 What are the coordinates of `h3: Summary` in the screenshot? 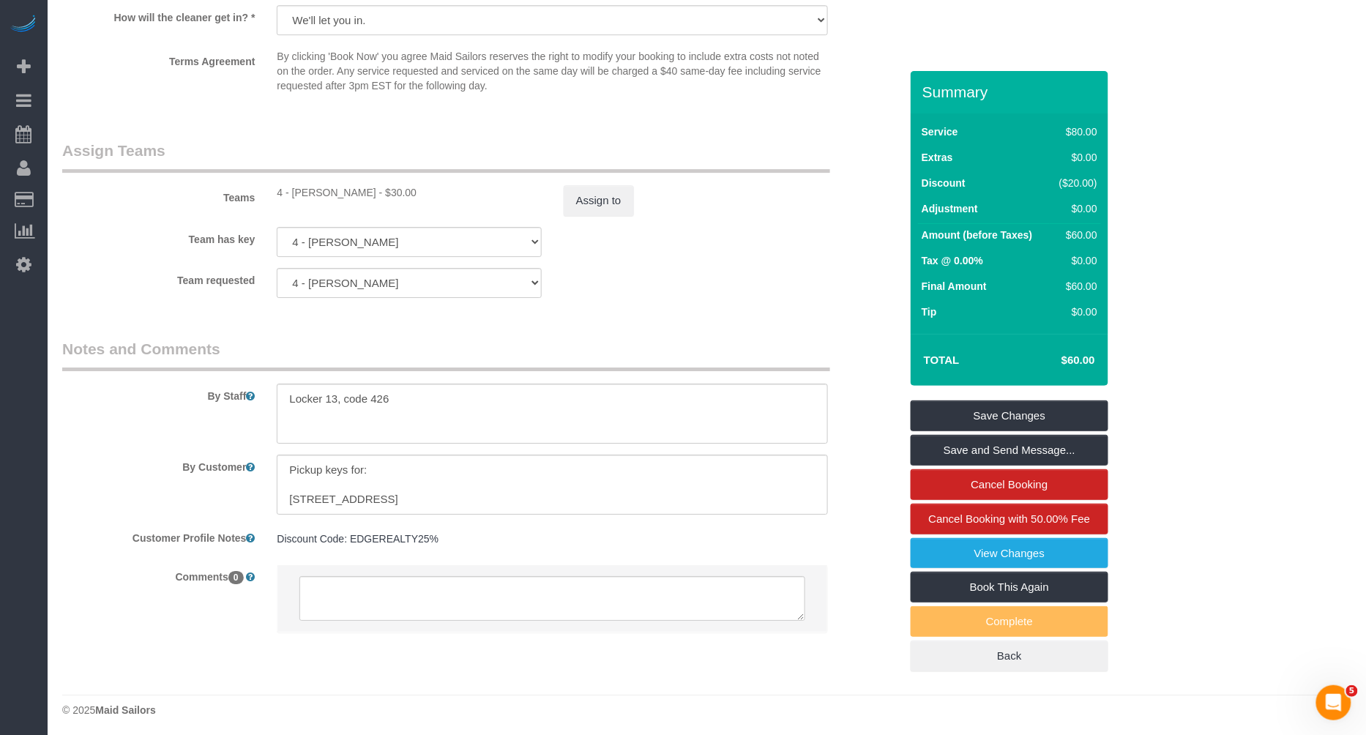 It's located at (1012, 92).